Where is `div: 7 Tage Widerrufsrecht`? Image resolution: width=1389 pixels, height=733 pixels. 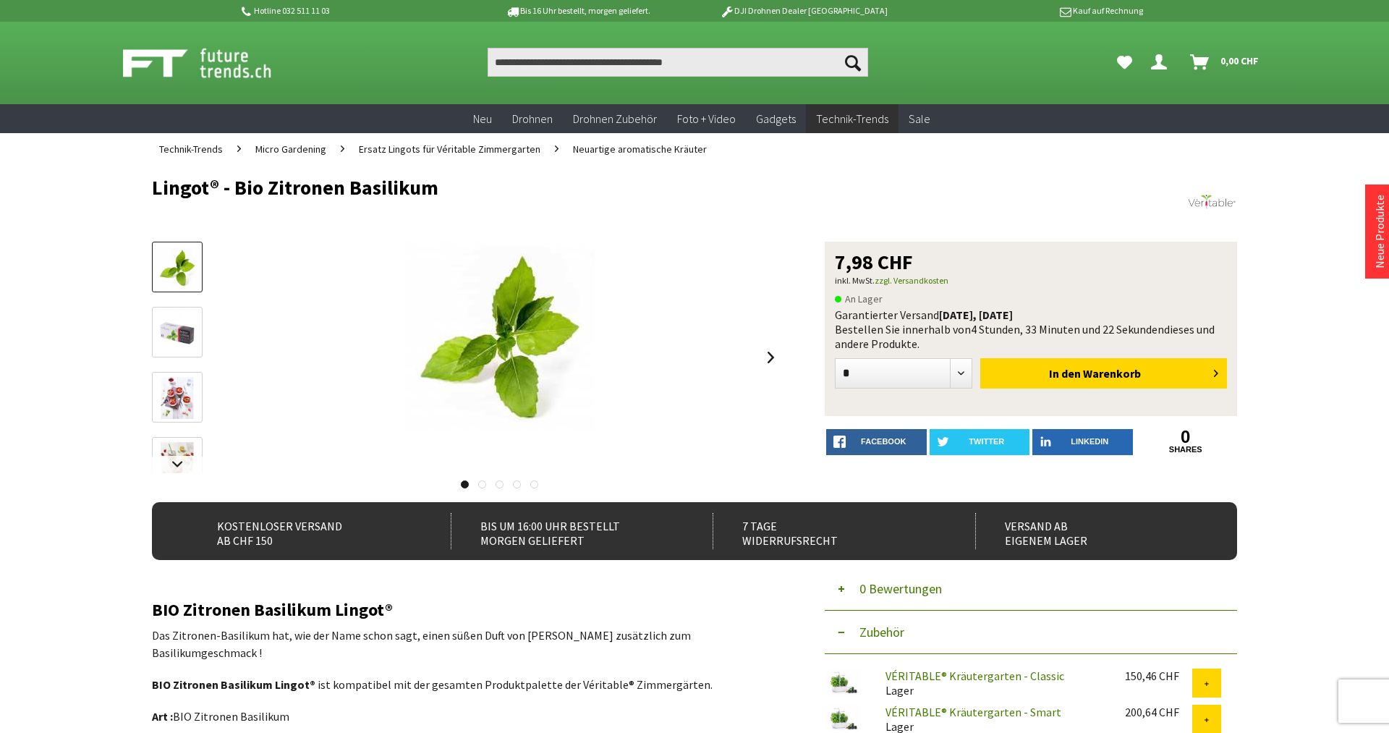
div: 7 Tage Widerrufsrecht is located at coordinates (827, 531).